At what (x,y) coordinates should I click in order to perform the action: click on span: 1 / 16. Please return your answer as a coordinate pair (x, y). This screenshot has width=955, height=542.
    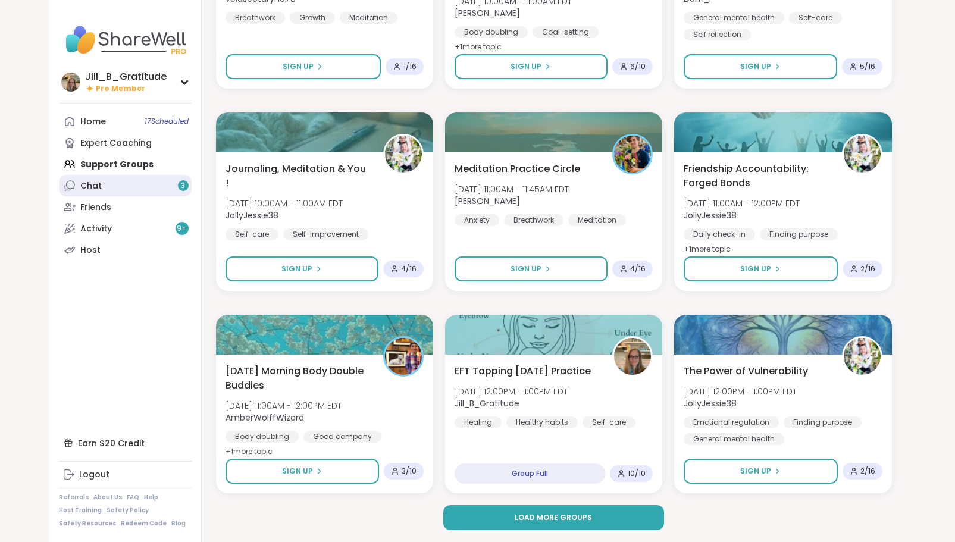
    Looking at the image, I should click on (410, 67).